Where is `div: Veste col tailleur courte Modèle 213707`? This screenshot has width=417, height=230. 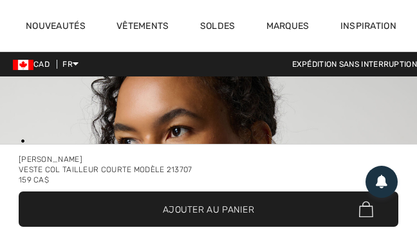
div: Veste col tailleur courte Modèle 213707 is located at coordinates (208, 170).